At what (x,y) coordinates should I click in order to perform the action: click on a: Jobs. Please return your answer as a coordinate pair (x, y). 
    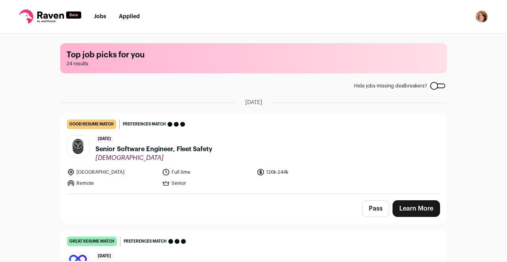
    Looking at the image, I should click on (100, 17).